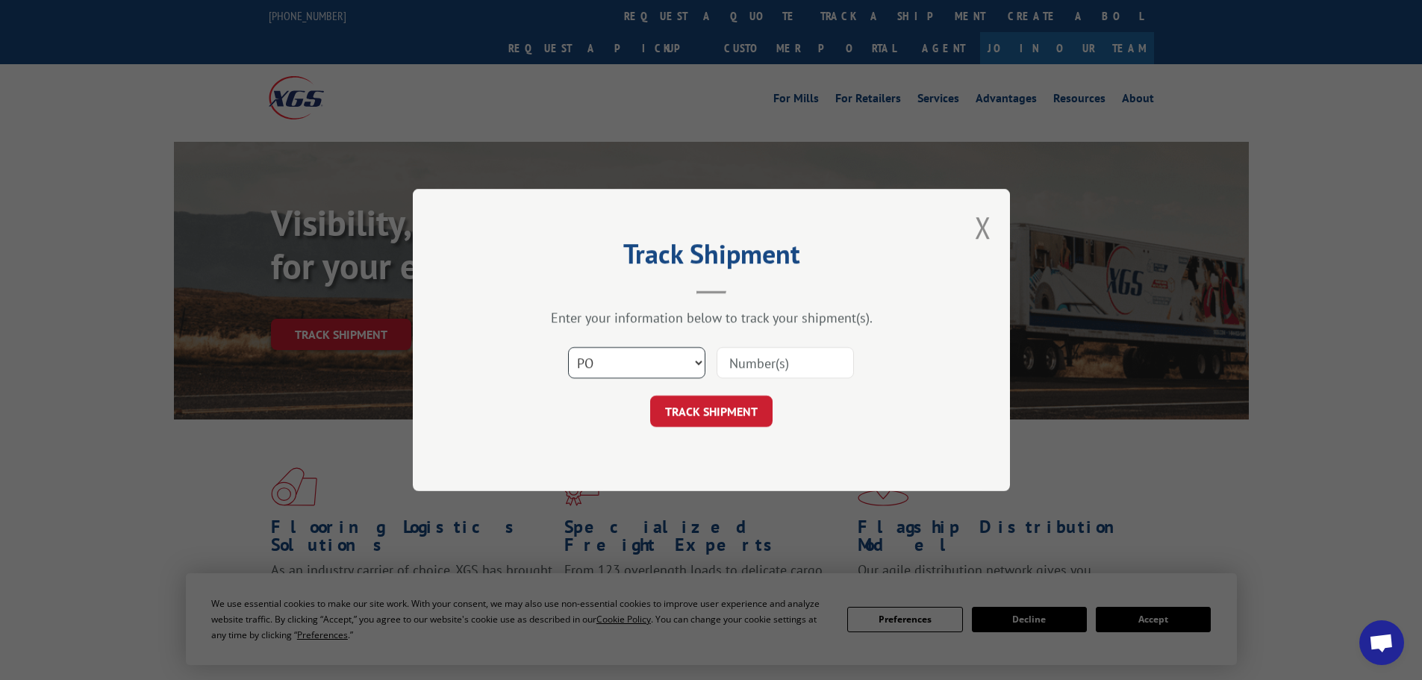 The height and width of the screenshot is (680, 1422). What do you see at coordinates (983, 227) in the screenshot?
I see `button: Close modal` at bounding box center [983, 227].